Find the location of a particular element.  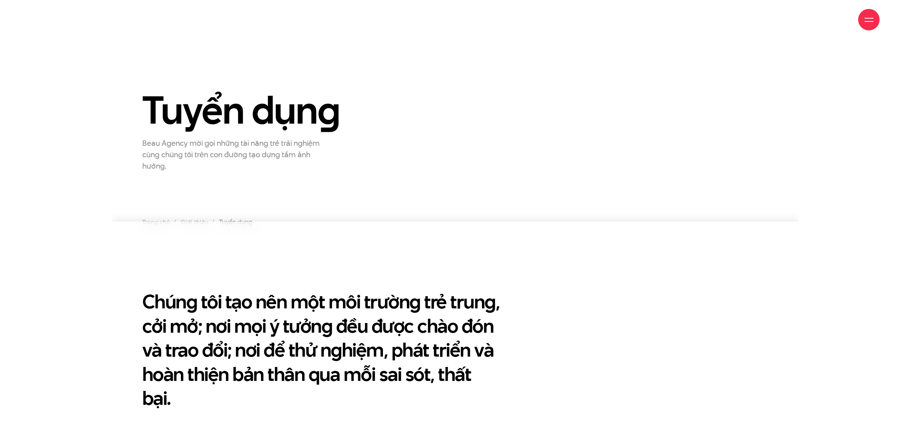

h1: Tuyển dụn is located at coordinates (267, 110).